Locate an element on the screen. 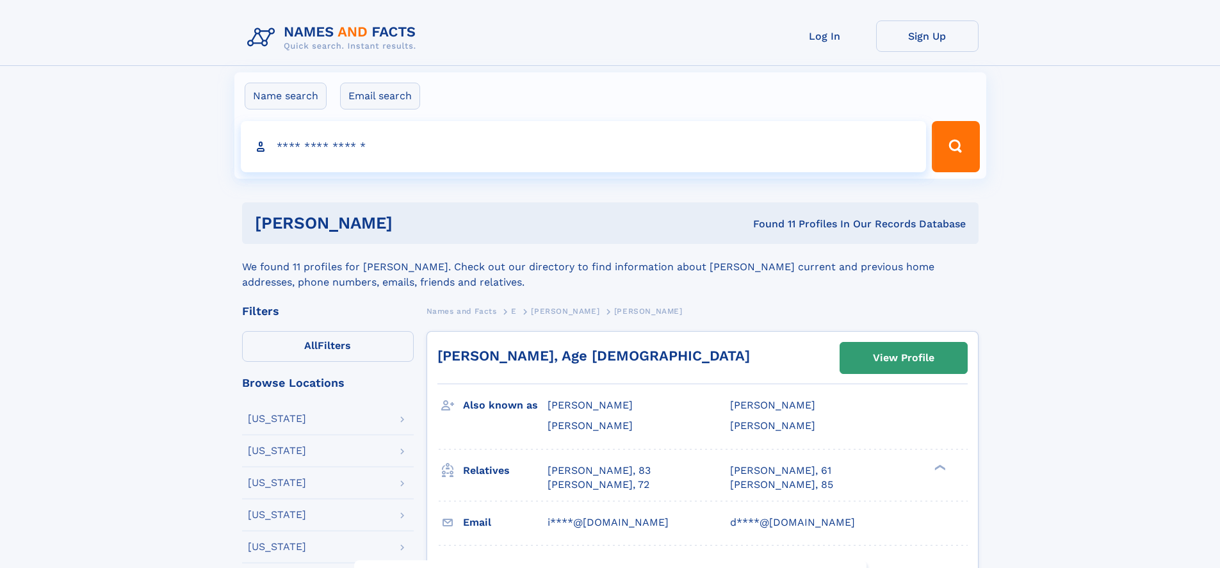 The image size is (1220, 568). span: E is located at coordinates (513, 311).